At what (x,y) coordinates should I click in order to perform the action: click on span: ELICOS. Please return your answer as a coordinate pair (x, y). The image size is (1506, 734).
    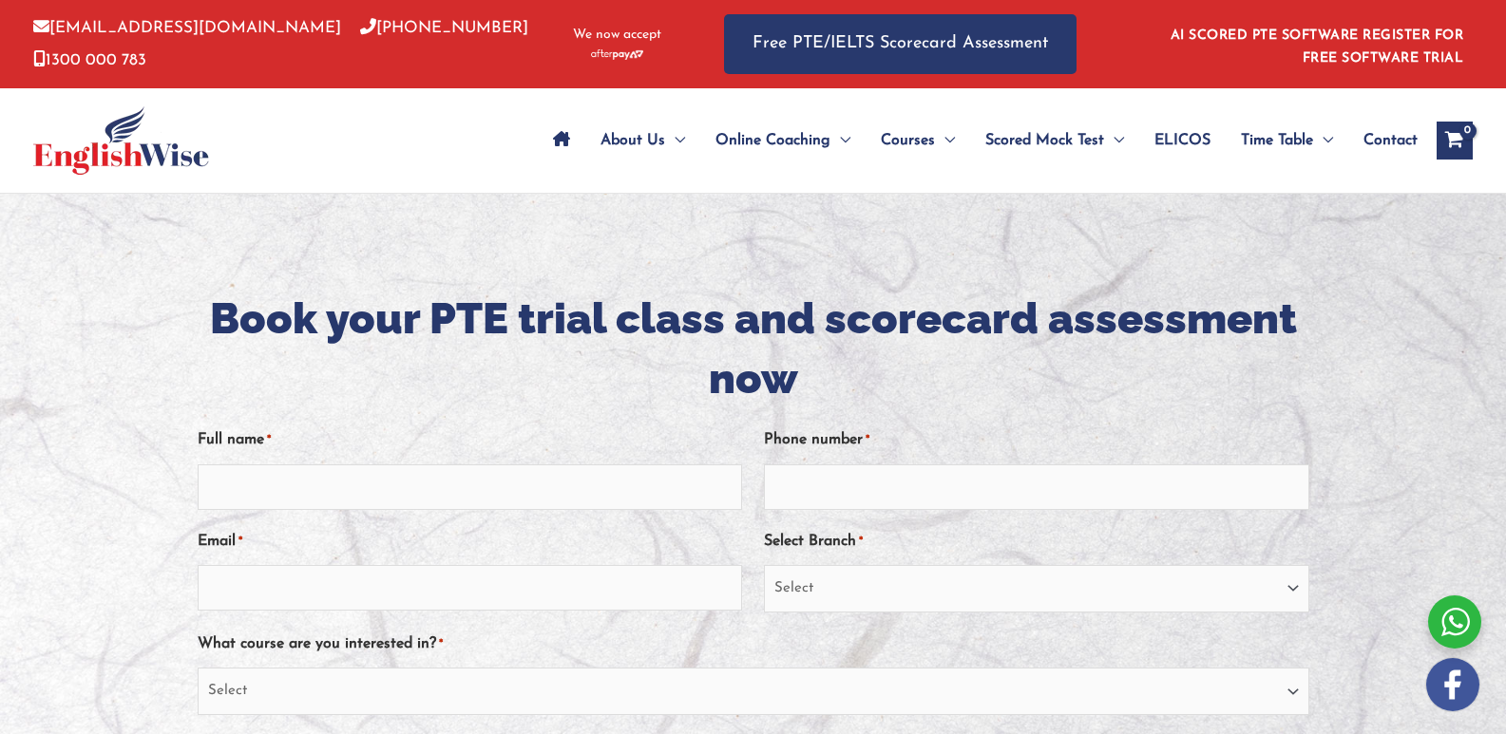
    Looking at the image, I should click on (1182, 141).